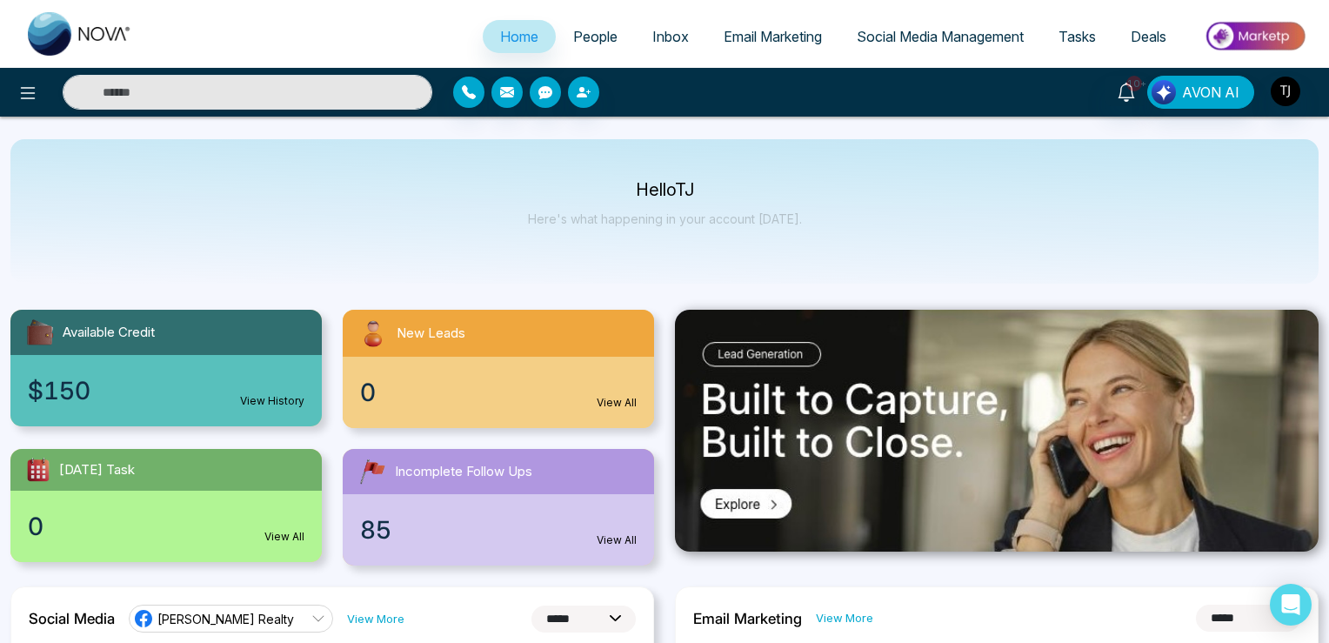 Image resolution: width=1329 pixels, height=643 pixels. I want to click on p: Hello TJ, so click(665, 190).